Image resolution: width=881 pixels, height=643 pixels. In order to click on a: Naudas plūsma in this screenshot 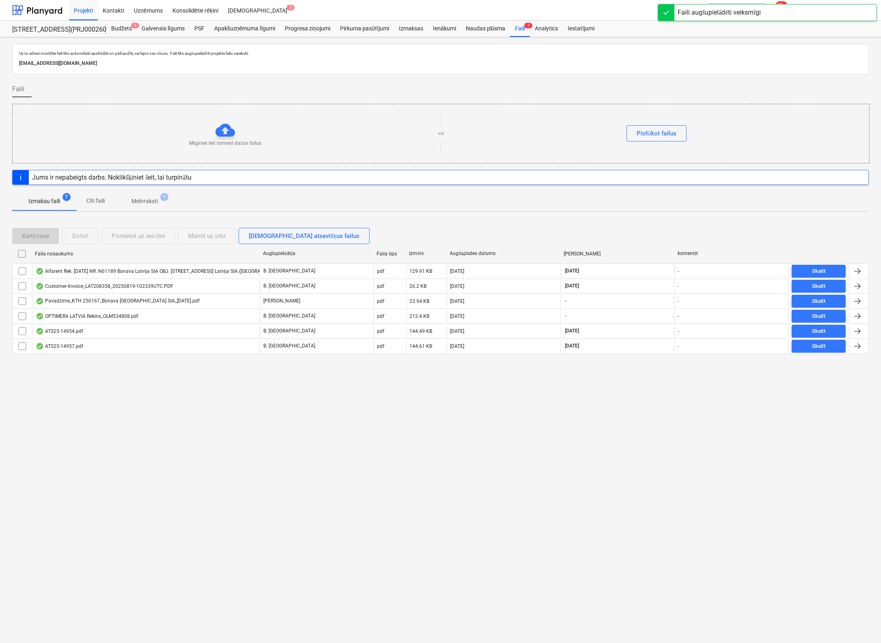, I will do `click(486, 29)`.